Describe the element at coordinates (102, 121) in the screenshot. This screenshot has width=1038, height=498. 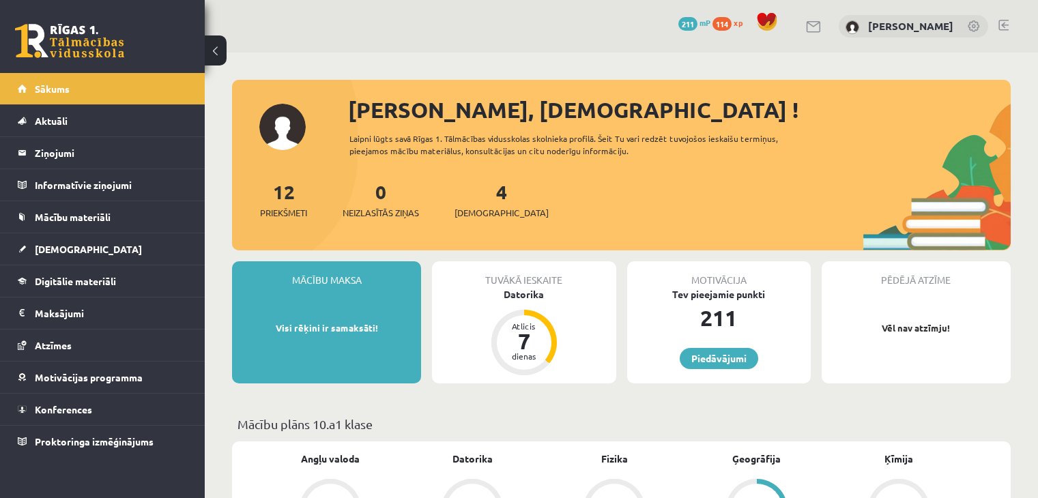
I see `a: Aktuāli` at that location.